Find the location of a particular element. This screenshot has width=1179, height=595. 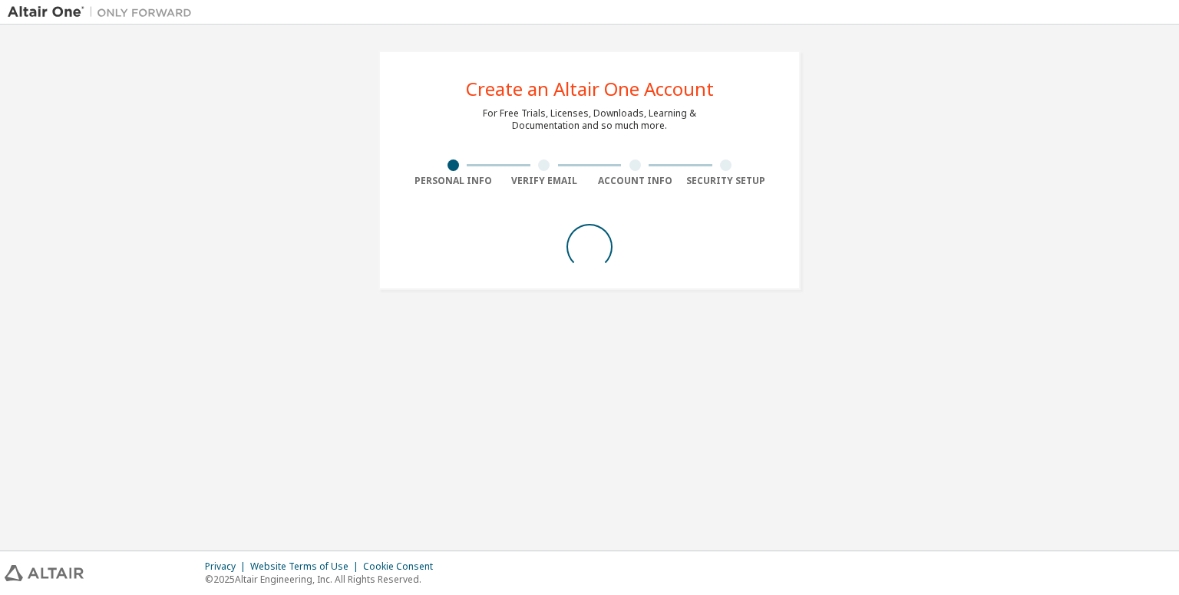

div: Privacy is located at coordinates (227, 567).